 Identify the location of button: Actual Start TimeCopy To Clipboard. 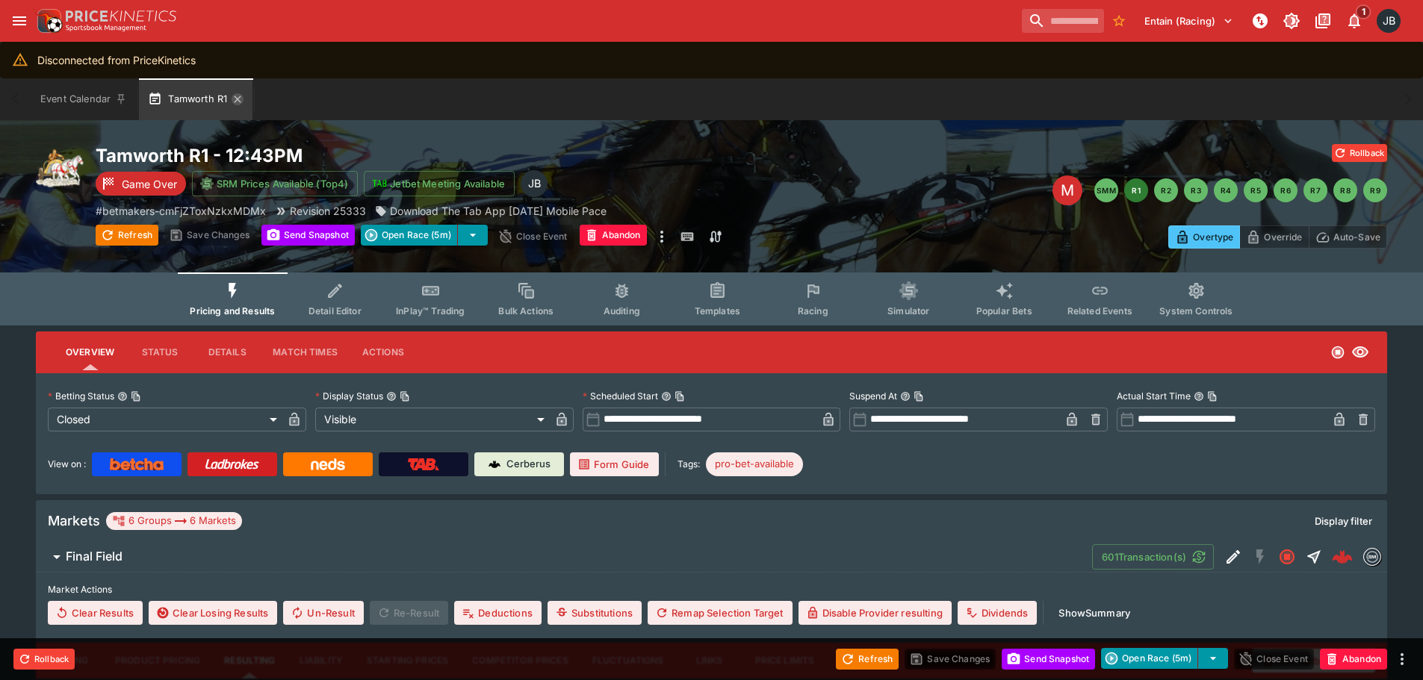
(1199, 397).